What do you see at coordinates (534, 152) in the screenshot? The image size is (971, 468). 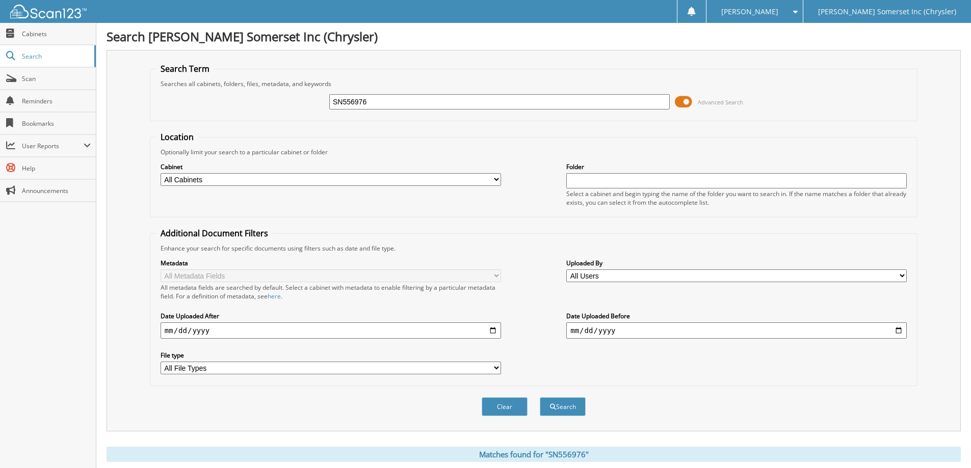 I see `div: Optionally limit your search to a particular cabinet or folder` at bounding box center [534, 152].